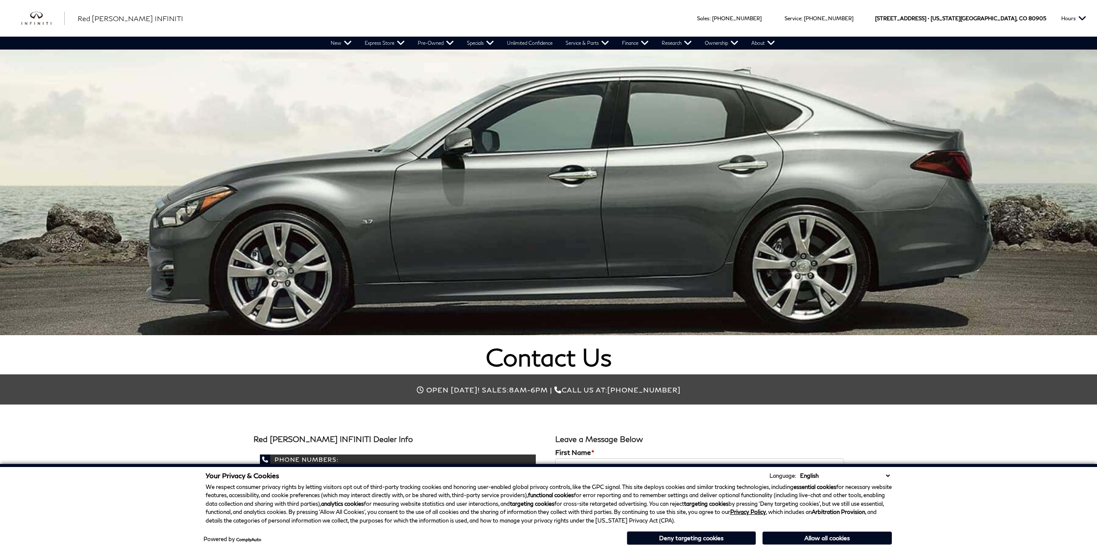 This screenshot has height=551, width=1097. I want to click on u: Privacy Policy, so click(748, 512).